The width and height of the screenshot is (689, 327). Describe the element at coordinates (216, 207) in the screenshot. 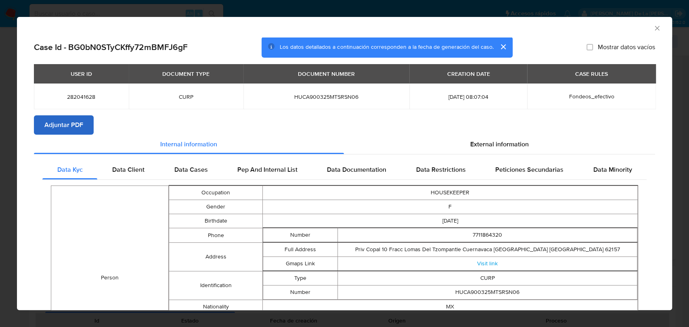

I see `td: Gender` at that location.